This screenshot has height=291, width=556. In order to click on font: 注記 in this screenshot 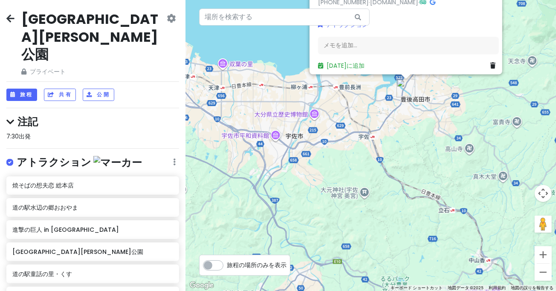, I will do `click(28, 121)`.